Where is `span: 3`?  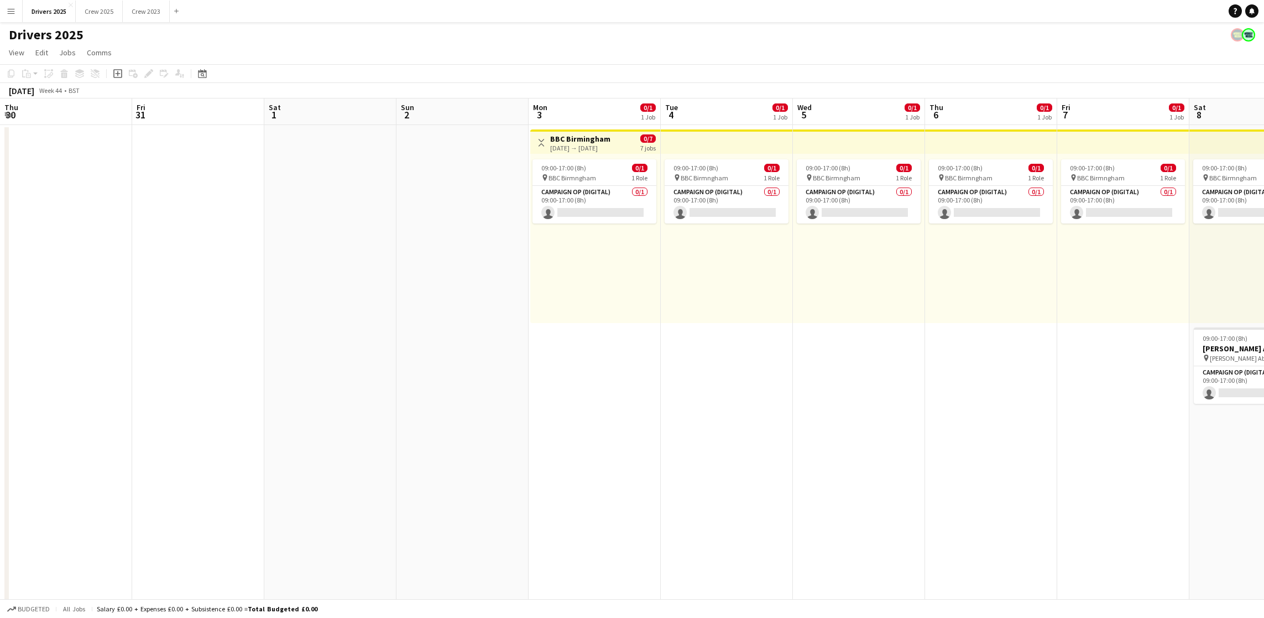
span: 3 is located at coordinates (539, 114).